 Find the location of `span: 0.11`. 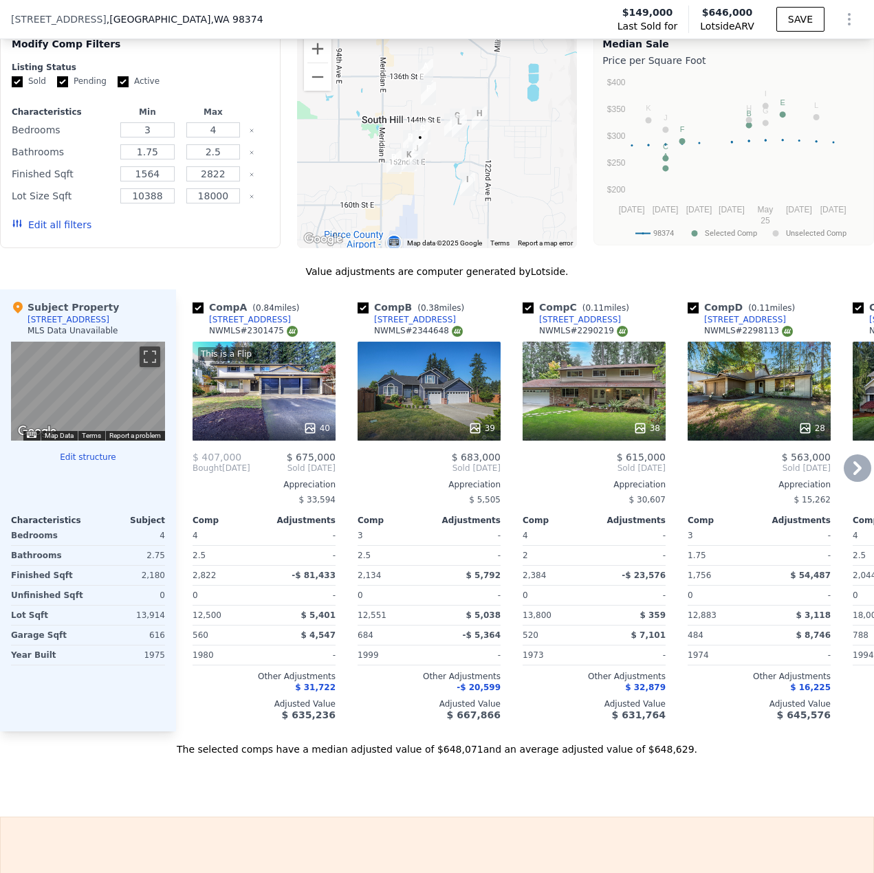

span: 0.11 is located at coordinates (594, 308).